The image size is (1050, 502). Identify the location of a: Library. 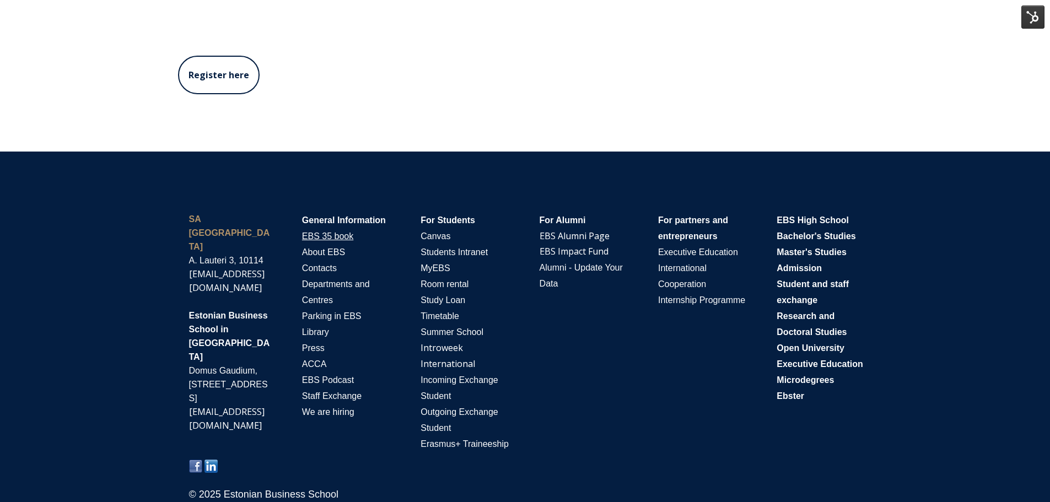
(315, 332).